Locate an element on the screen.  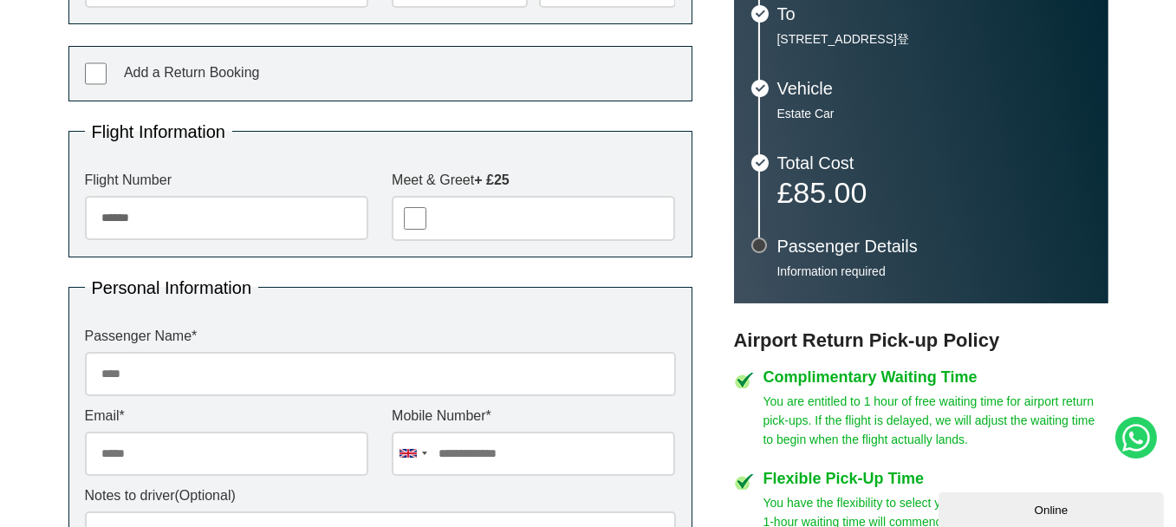
span: (Optional) is located at coordinates (205, 495).